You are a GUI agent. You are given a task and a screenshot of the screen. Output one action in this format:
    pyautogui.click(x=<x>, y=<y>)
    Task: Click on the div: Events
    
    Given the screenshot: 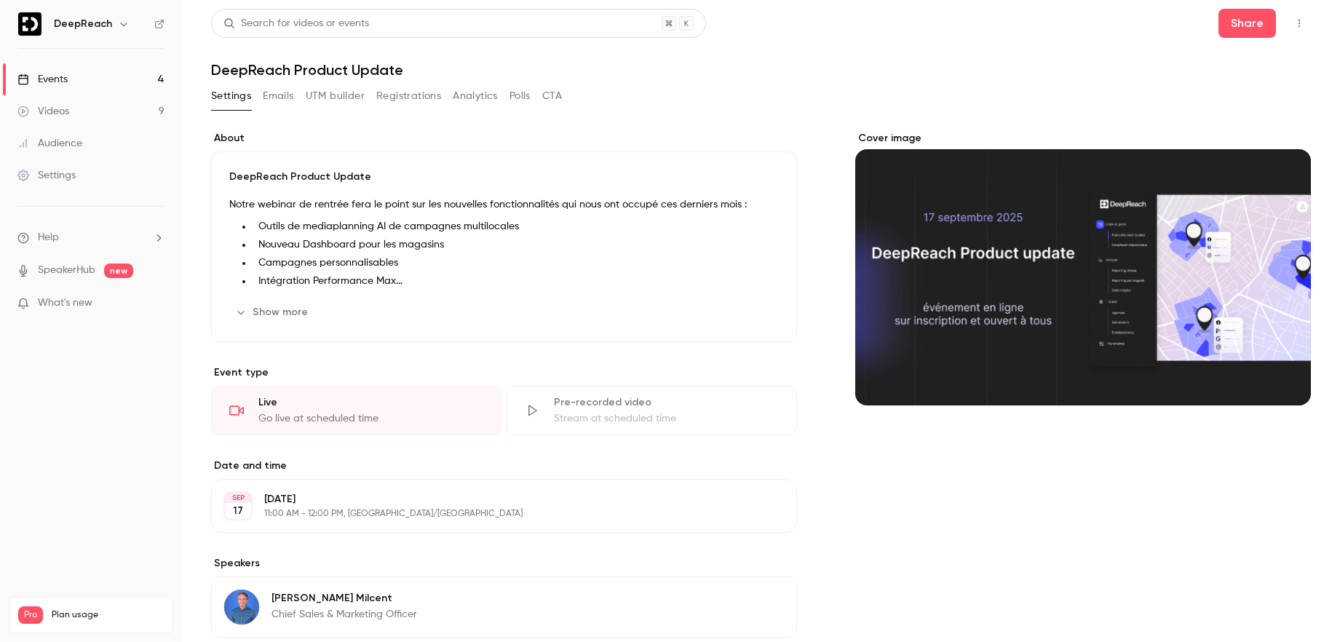 What is the action you would take?
    pyautogui.click(x=42, y=79)
    